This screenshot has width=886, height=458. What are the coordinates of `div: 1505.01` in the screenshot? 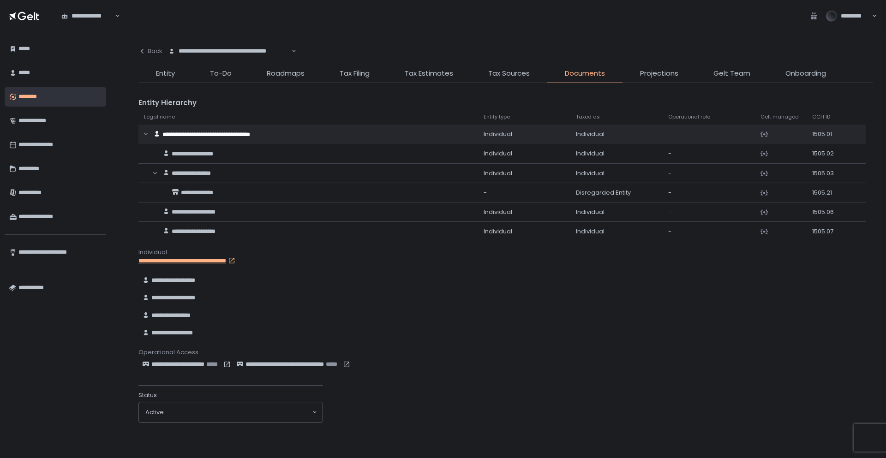 It's located at (828, 134).